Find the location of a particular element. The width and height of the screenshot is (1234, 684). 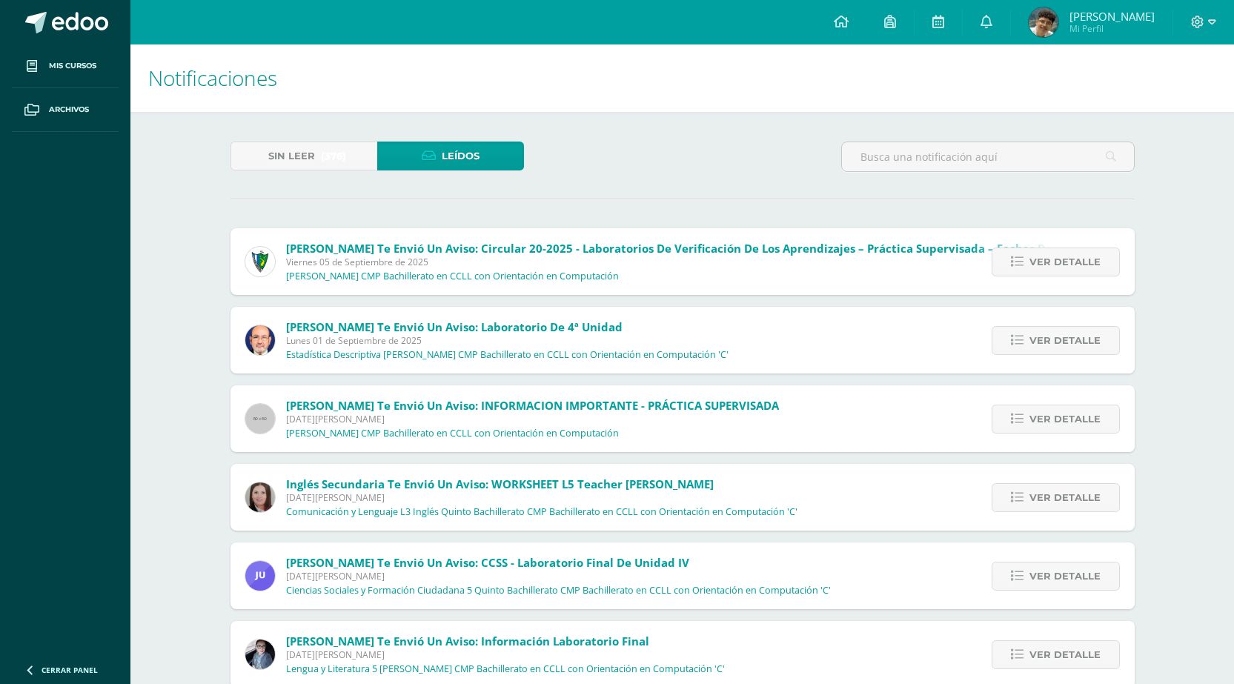

p: Comunicación y Lenguaje L3 Inglés Quinto Bachillerato CMP Bachillerato en CCLL con Orientación en... is located at coordinates (542, 512).